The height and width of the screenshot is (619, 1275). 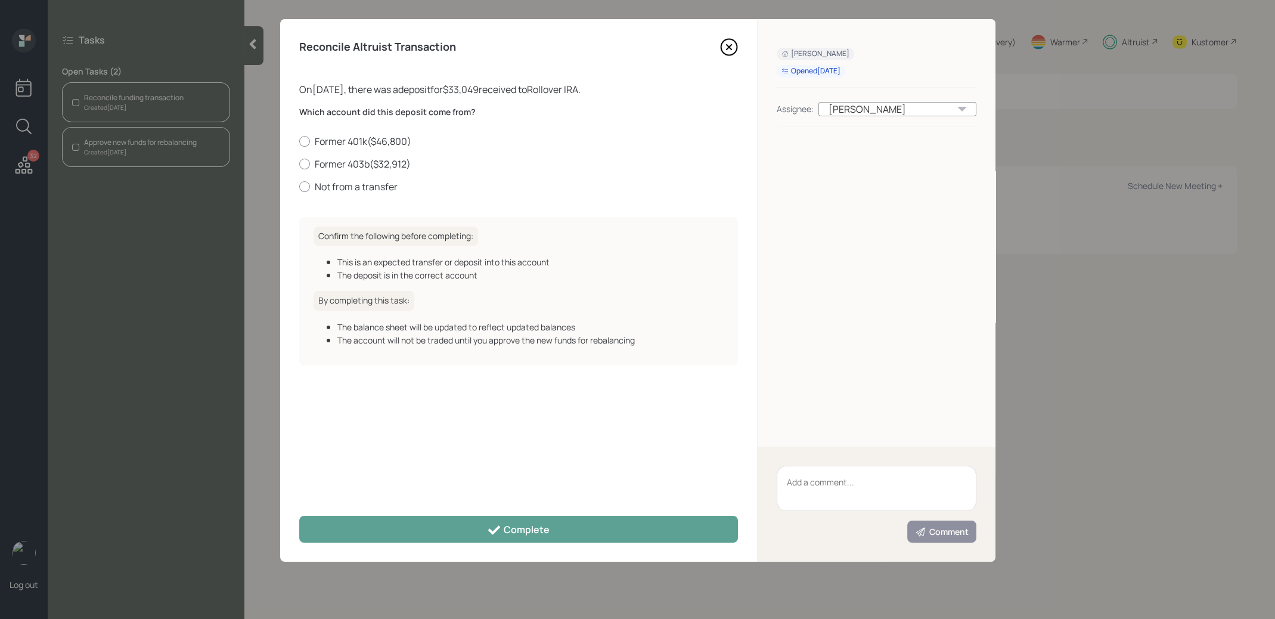 I want to click on button: Complete, so click(x=519, y=529).